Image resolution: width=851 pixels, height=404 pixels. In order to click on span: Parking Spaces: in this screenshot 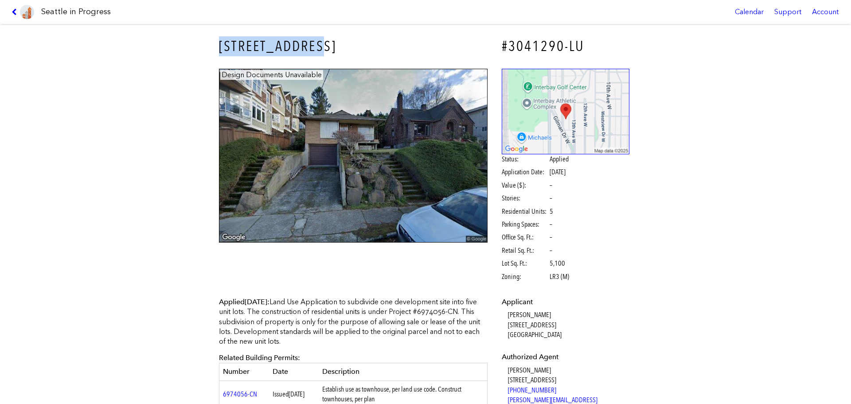, I will do `click(525, 224)`.